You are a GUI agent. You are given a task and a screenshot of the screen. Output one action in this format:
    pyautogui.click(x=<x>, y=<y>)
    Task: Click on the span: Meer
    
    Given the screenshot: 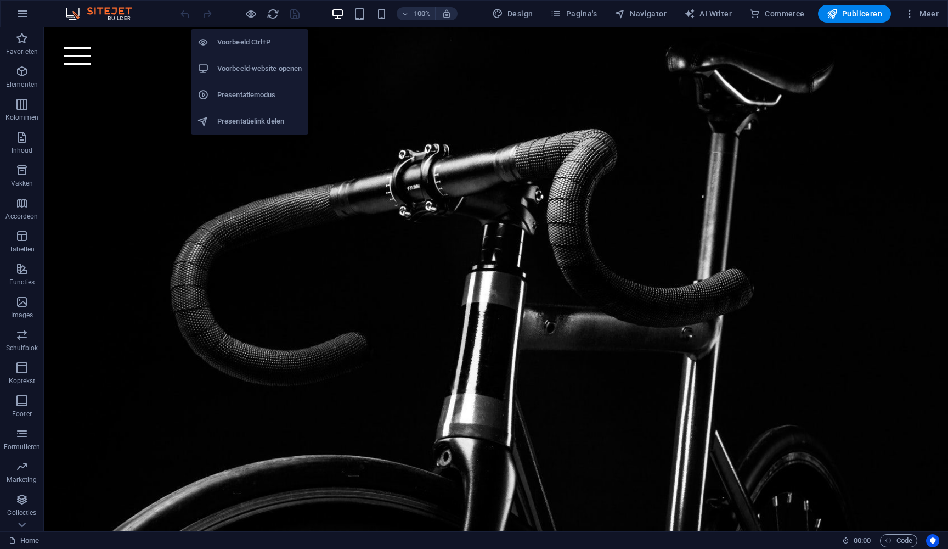 What is the action you would take?
    pyautogui.click(x=921, y=14)
    